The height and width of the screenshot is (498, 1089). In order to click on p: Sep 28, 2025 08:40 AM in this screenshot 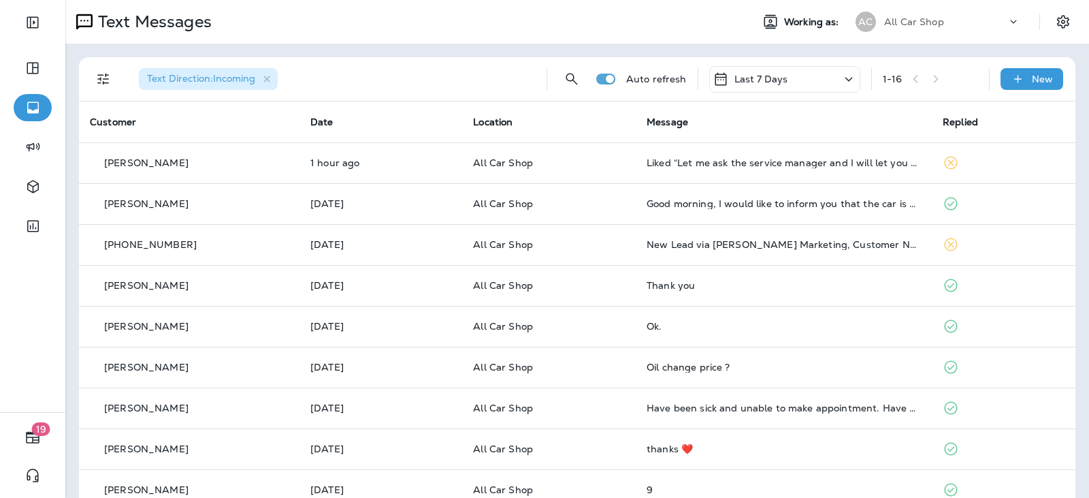, I will do `click(380, 204)`.